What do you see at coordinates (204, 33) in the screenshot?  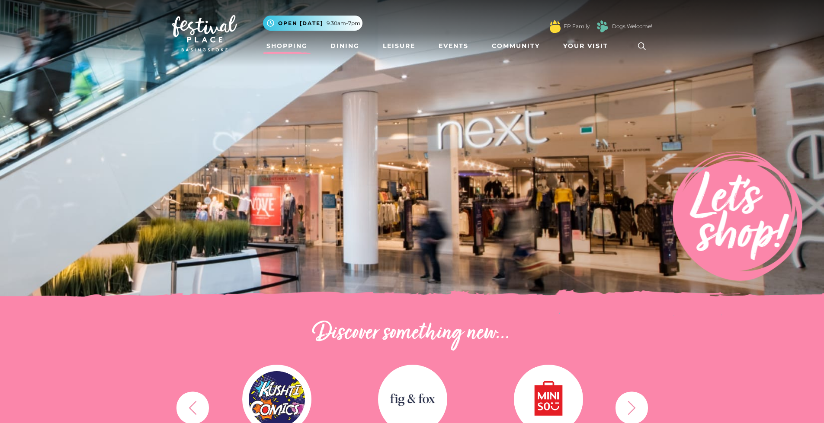 I see `img: Festival Place Logo` at bounding box center [204, 33].